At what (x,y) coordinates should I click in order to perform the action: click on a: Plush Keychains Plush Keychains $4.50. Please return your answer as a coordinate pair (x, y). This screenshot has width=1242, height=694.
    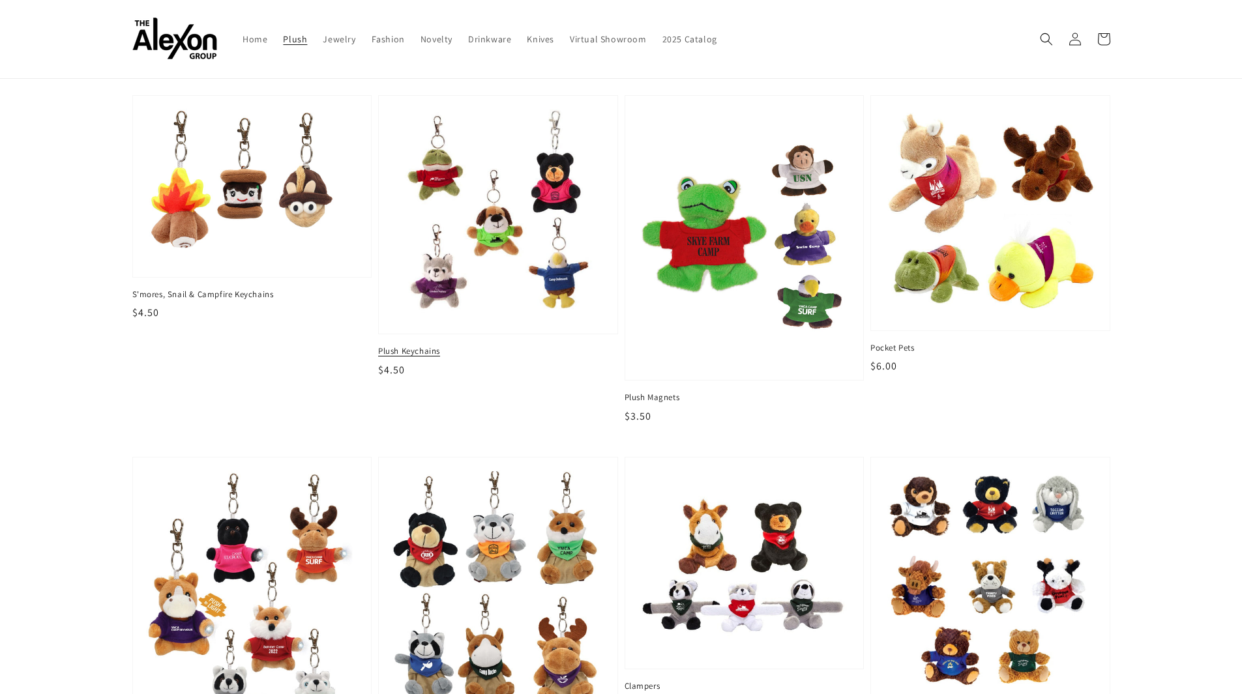
    Looking at the image, I should click on (498, 237).